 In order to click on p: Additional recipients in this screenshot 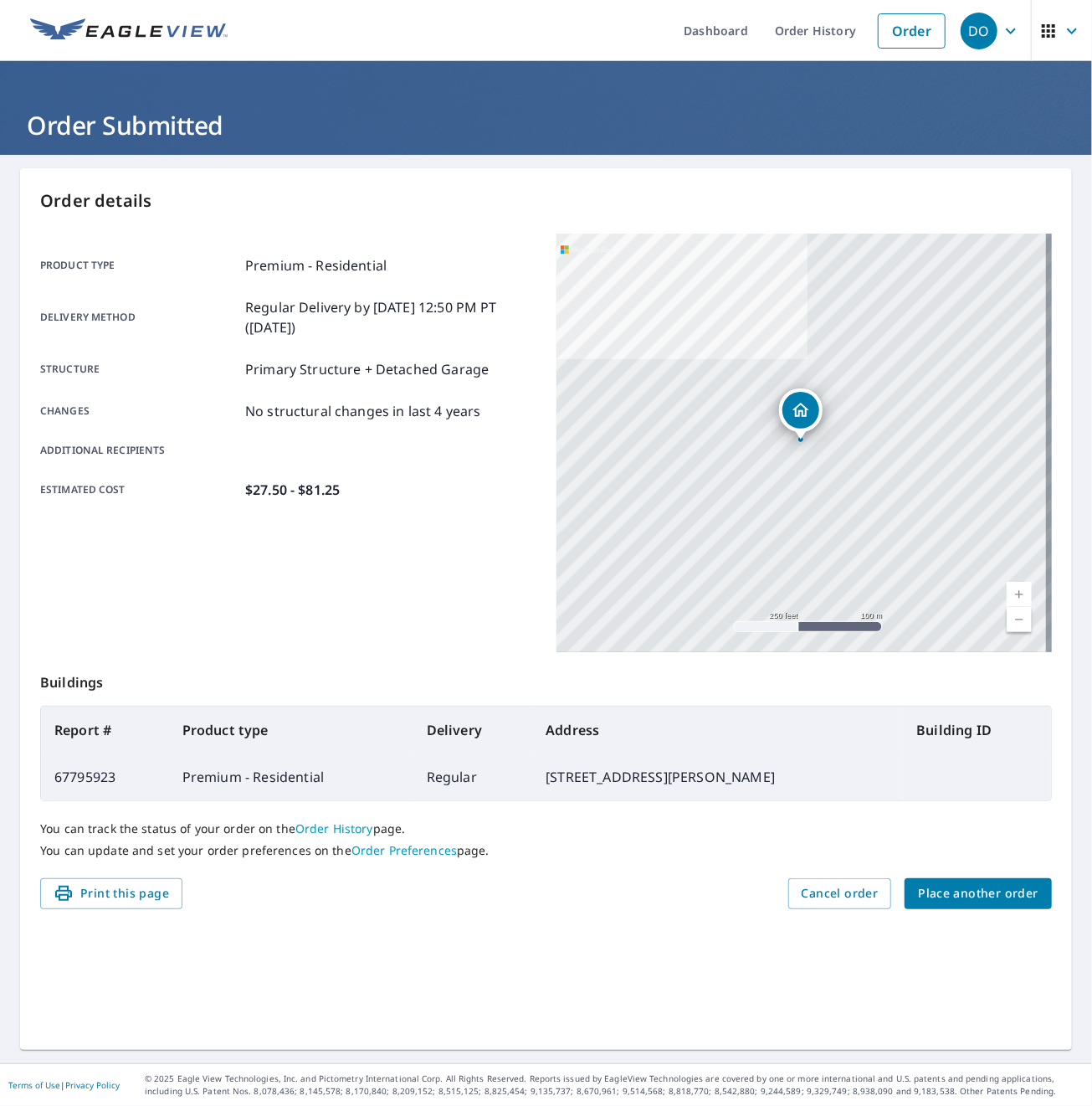, I will do `click(138, 450)`.